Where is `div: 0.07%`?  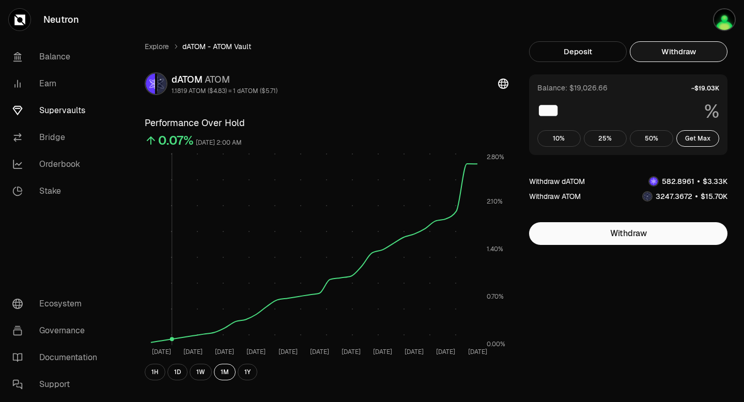 div: 0.07% is located at coordinates (176, 140).